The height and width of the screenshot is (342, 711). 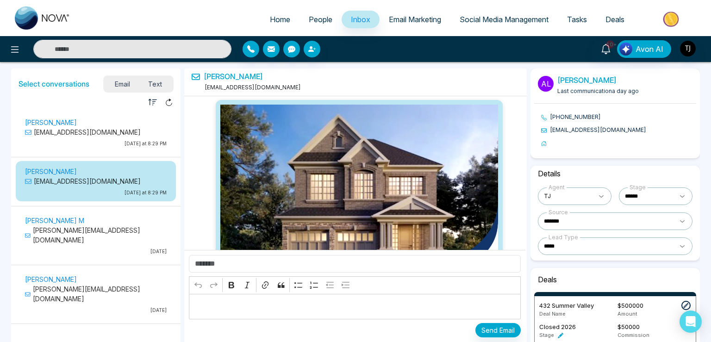 What do you see at coordinates (355, 285) in the screenshot?
I see `div: Editor toolbar` at bounding box center [355, 285].